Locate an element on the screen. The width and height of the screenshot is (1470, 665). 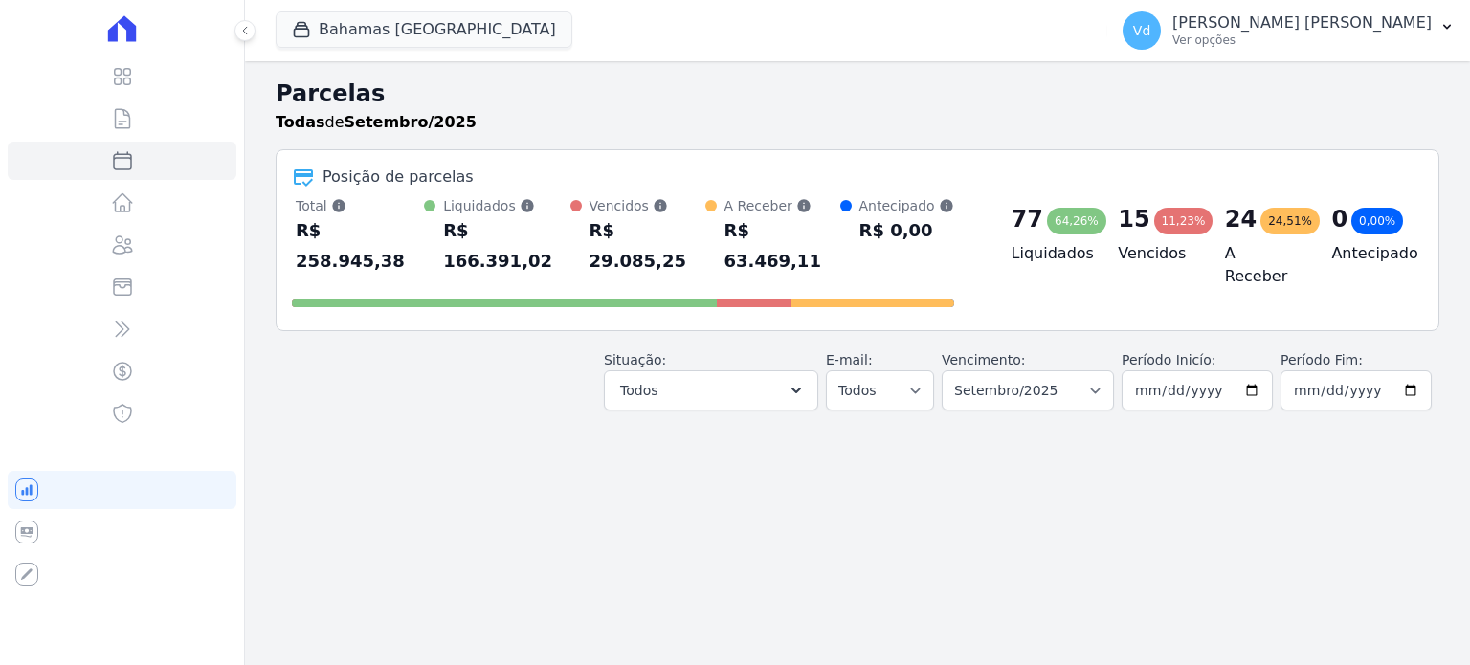
h2: Parcelas is located at coordinates (858, 94).